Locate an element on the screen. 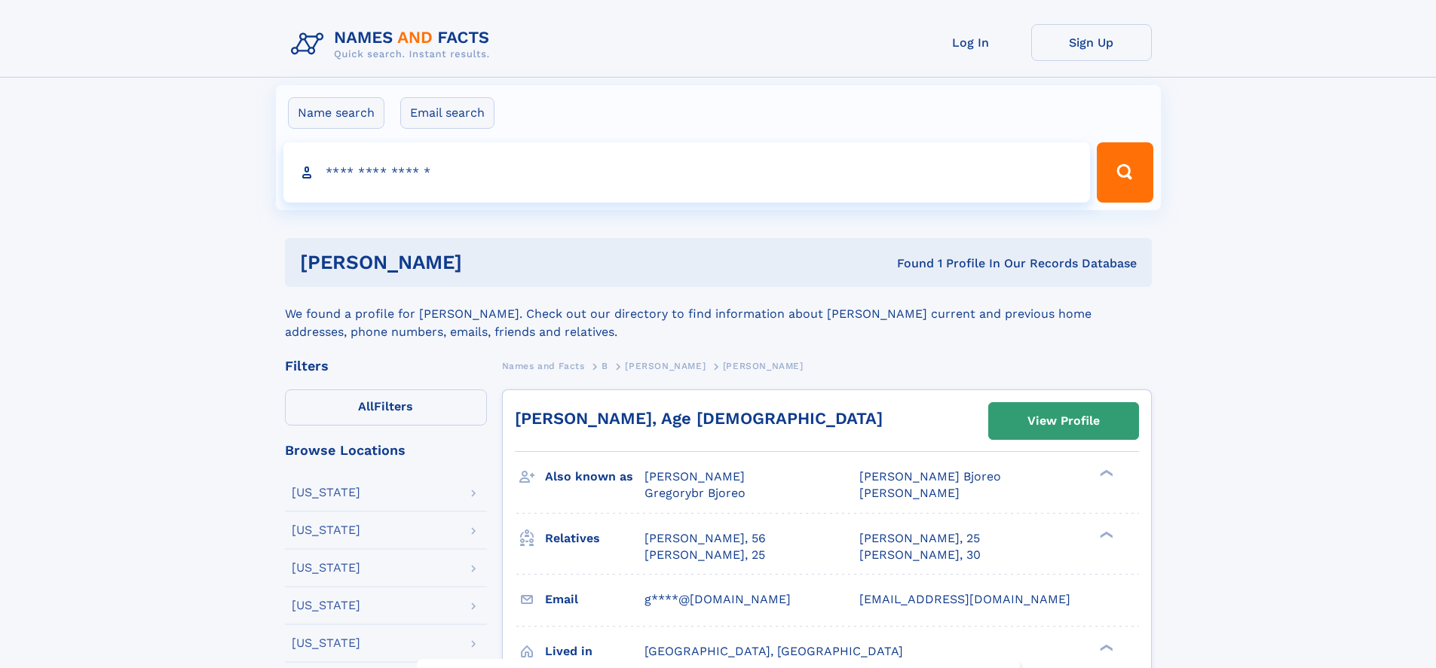 This screenshot has width=1436, height=668. label: Filters is located at coordinates (386, 408).